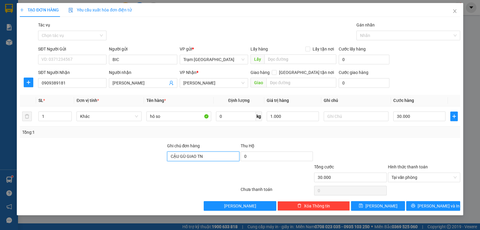 The width and height of the screenshot is (480, 230). Describe the element at coordinates (203, 156) in the screenshot. I see `input: Ghi chú đơn hàng` at that location.